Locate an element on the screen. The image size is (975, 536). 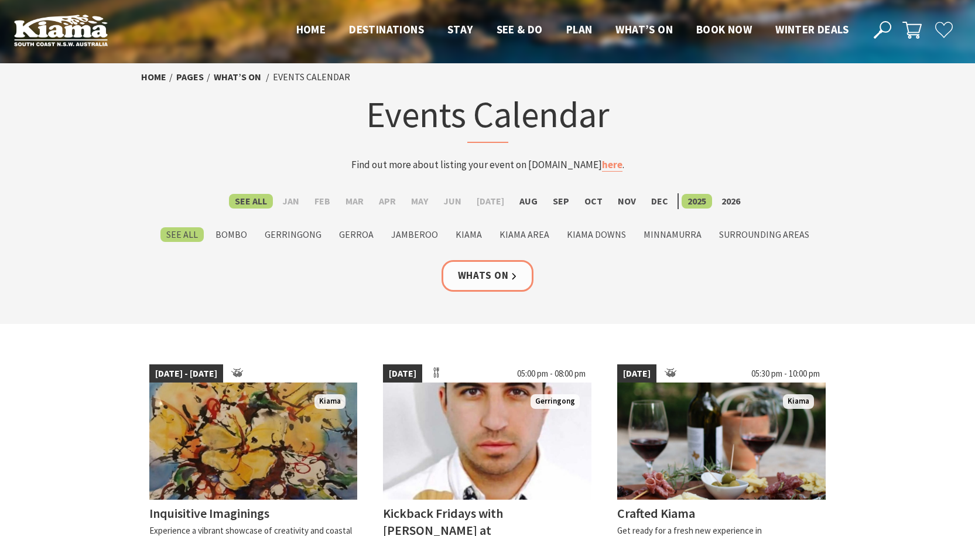
label: Kiama Downs is located at coordinates (596, 234).